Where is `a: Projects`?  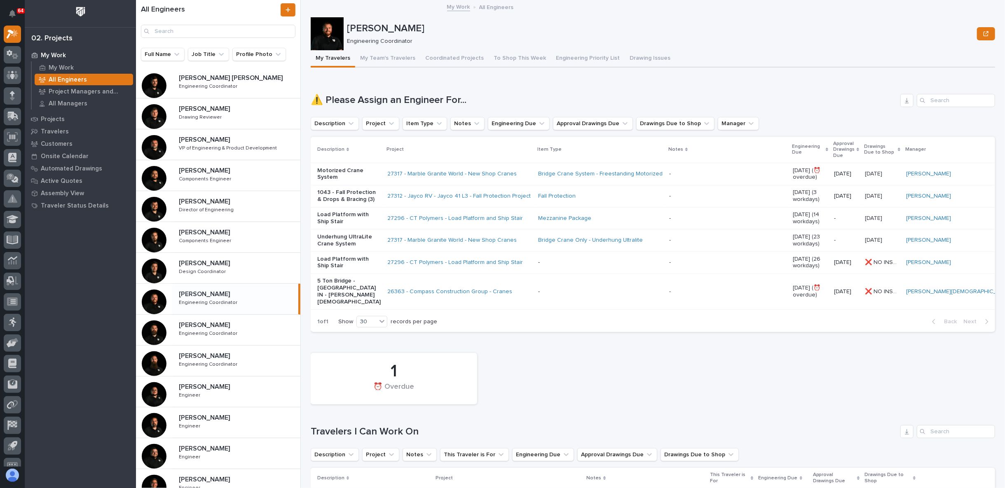 a: Projects is located at coordinates (80, 119).